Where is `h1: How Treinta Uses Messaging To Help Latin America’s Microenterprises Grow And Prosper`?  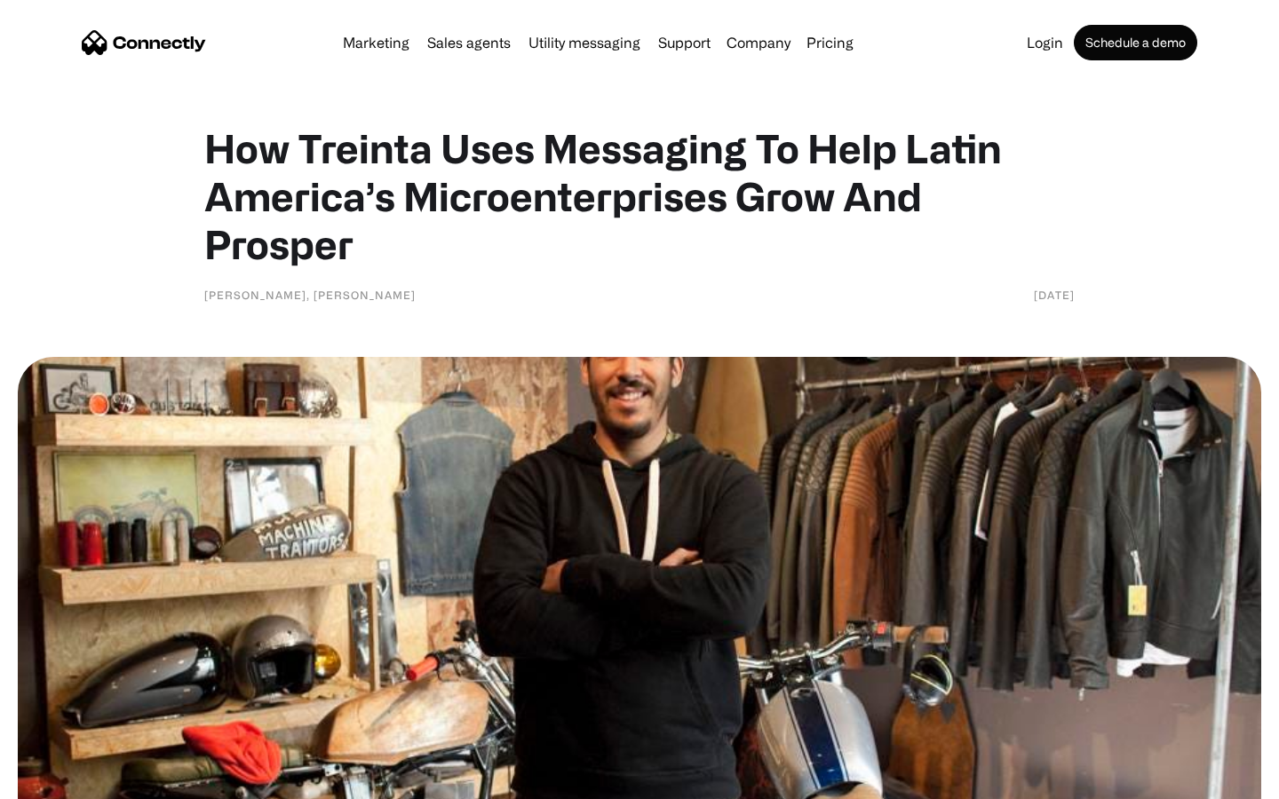 h1: How Treinta Uses Messaging To Help Latin America’s Microenterprises Grow And Prosper is located at coordinates (639, 196).